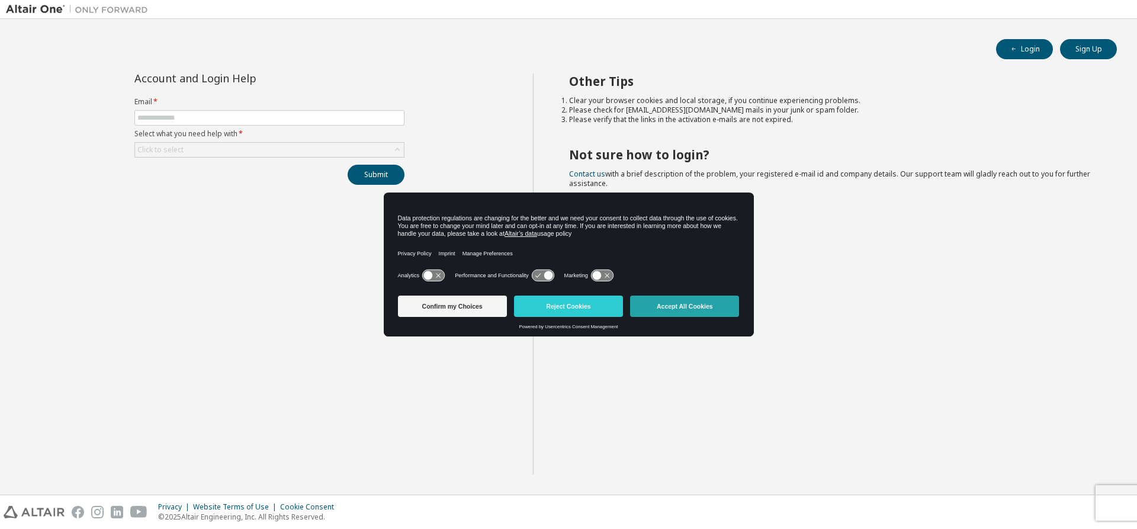 The image size is (1137, 529). What do you see at coordinates (34, 512) in the screenshot?
I see `img: altair_logo.svg` at bounding box center [34, 512].